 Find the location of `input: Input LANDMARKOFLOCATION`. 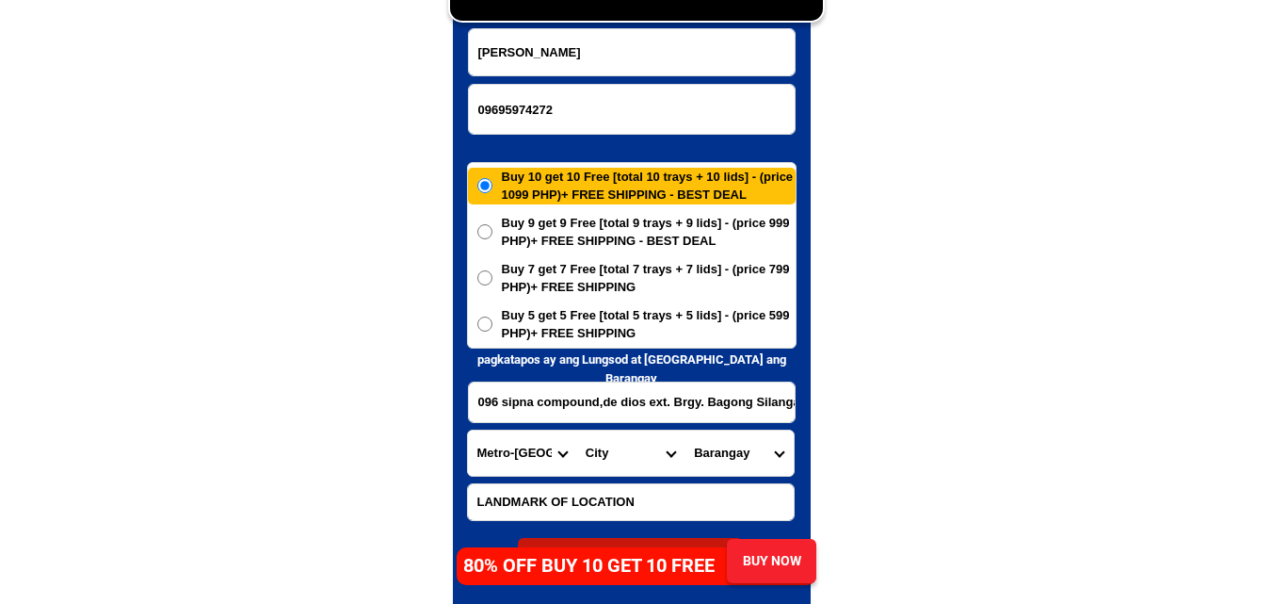

input: Input LANDMARKOFLOCATION is located at coordinates (631, 502).